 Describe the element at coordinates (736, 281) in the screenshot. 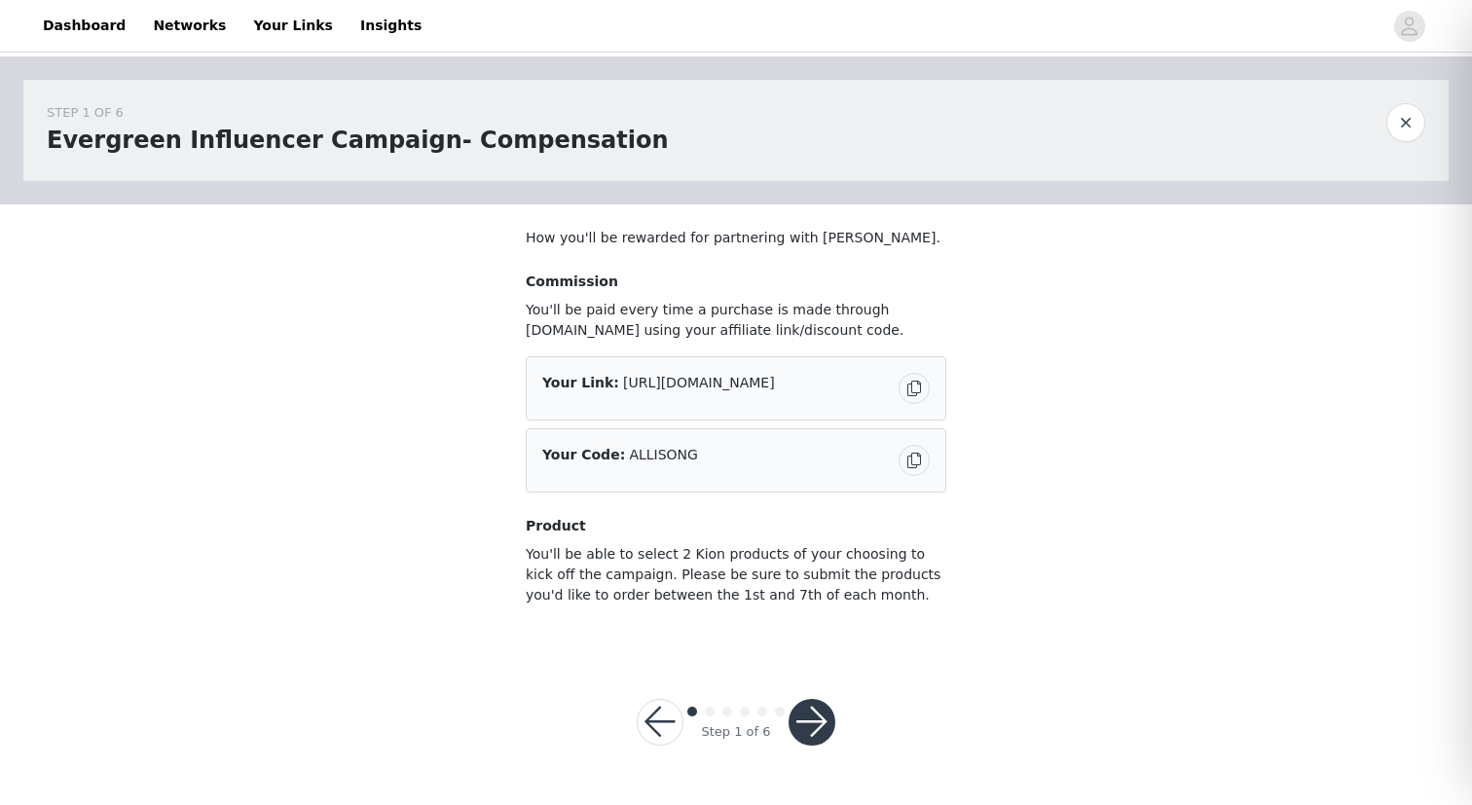

I see `h4: Commission` at that location.